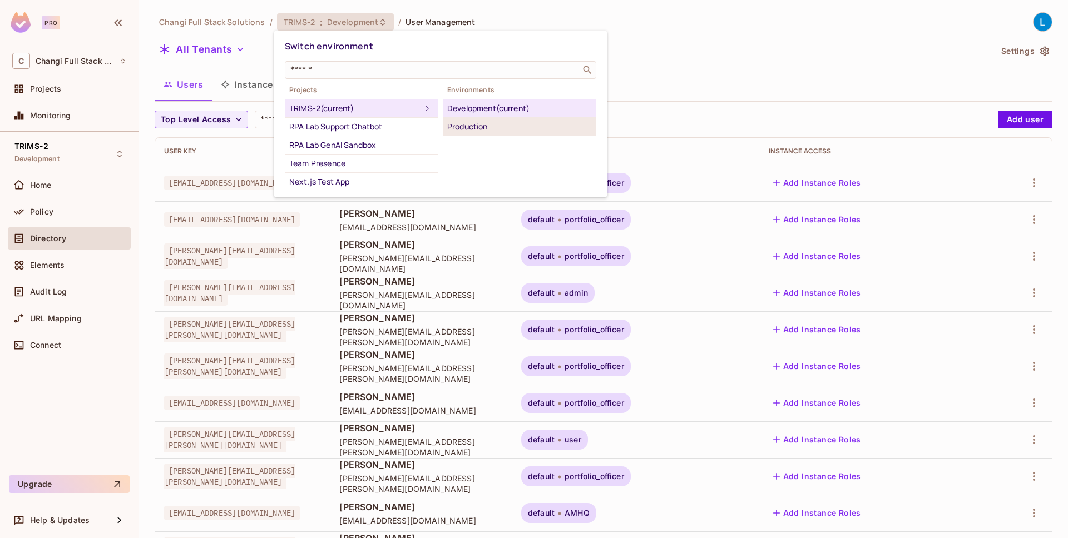  I want to click on div: Team Presence, so click(362, 164).